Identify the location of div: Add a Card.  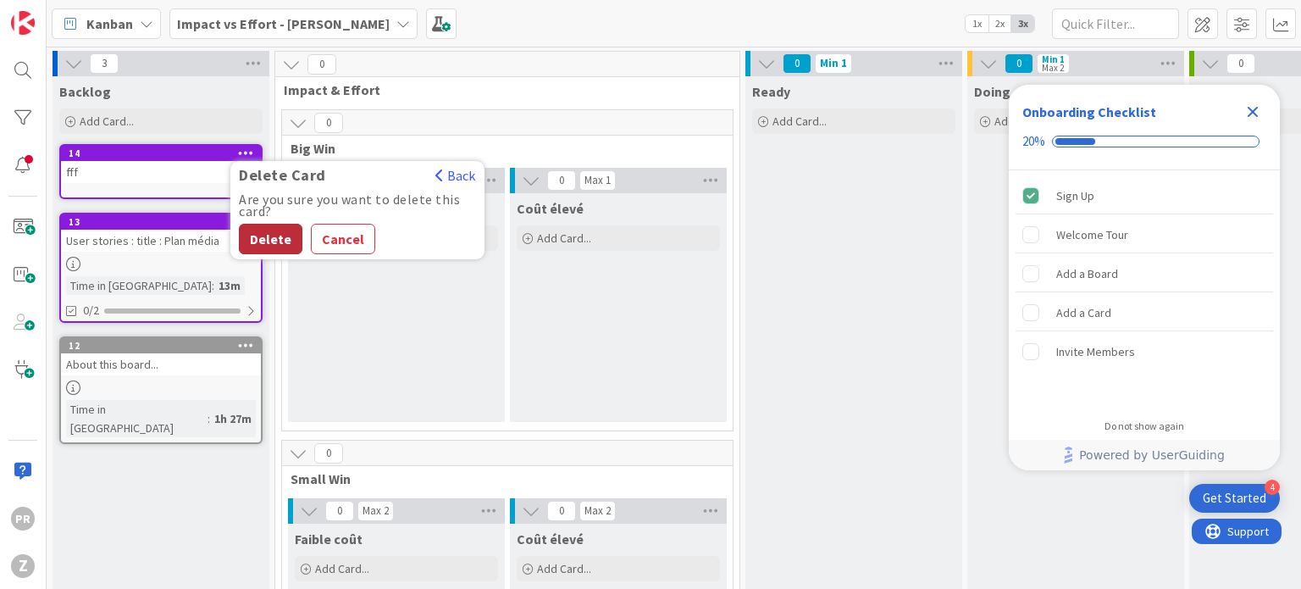
(1083, 312).